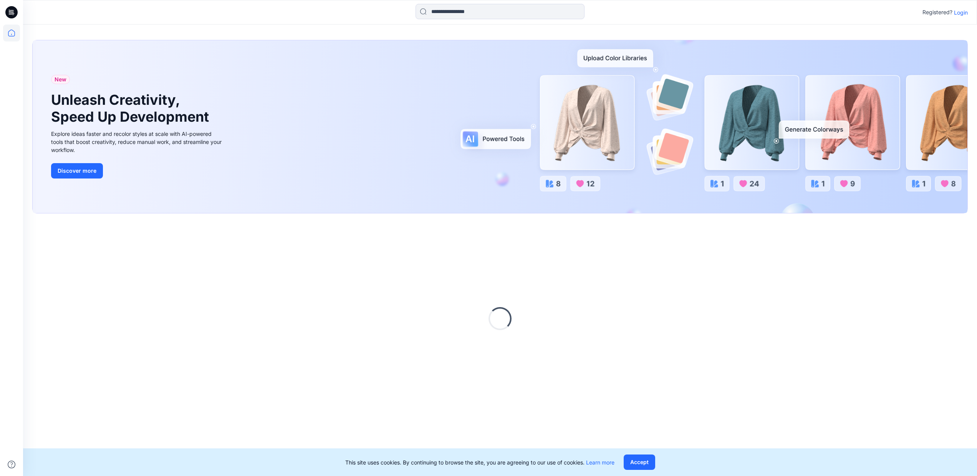  Describe the element at coordinates (137, 142) in the screenshot. I see `div: Explore ideas faster and recolor styles at scale with AI-powered tools that boost creativity, red...` at that location.